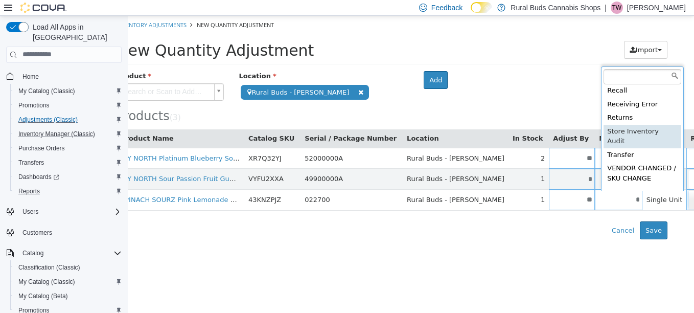 Image resolution: width=694 pixels, height=313 pixels. I want to click on span: Dark Mode, so click(471, 13).